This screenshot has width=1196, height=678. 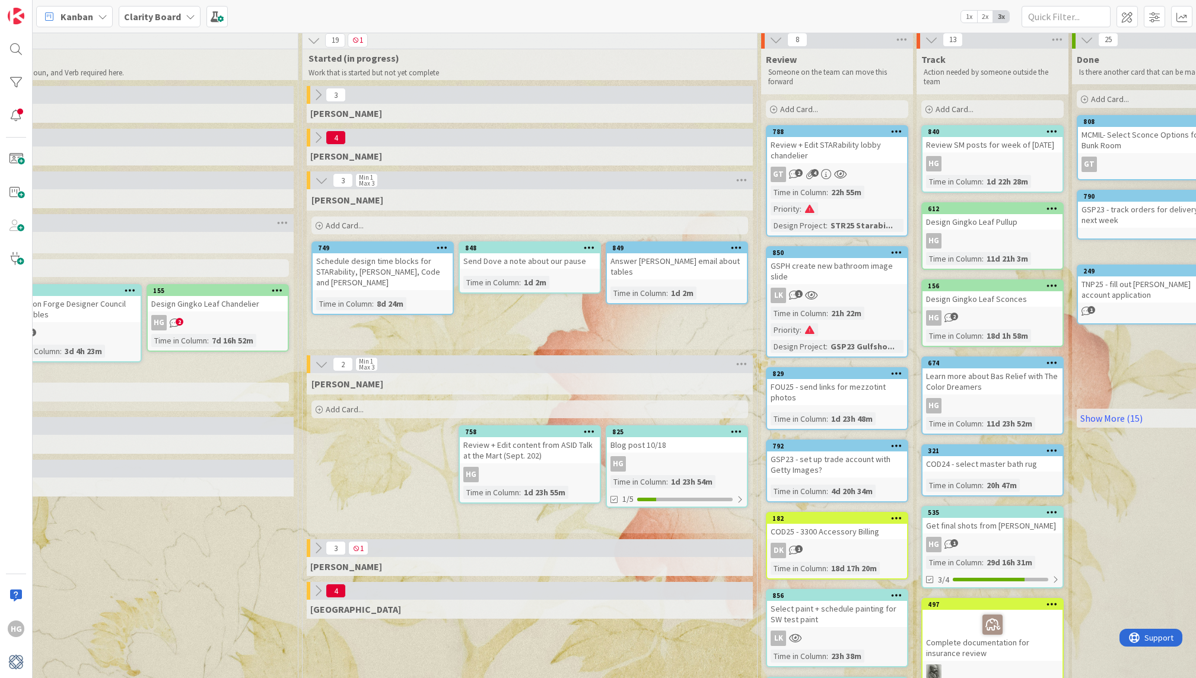 What do you see at coordinates (73, 291) in the screenshot?
I see `div: 739` at bounding box center [73, 291].